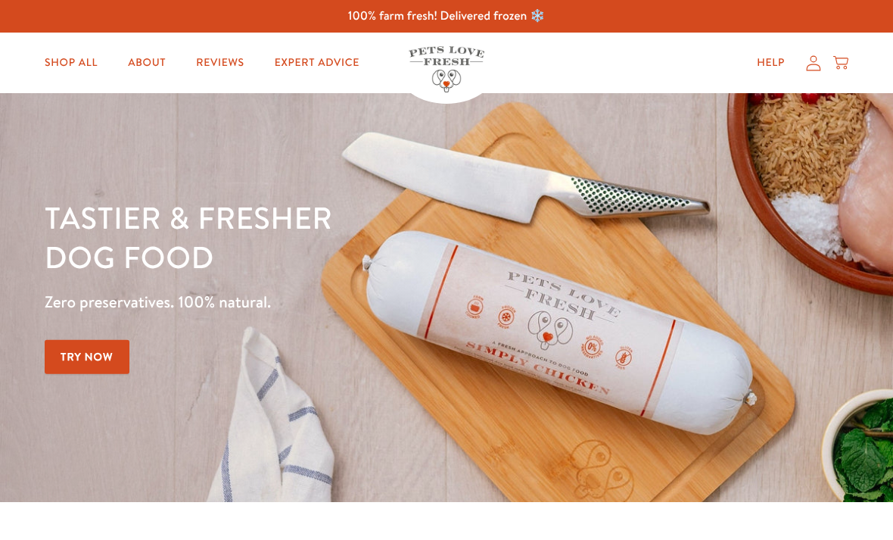 The height and width of the screenshot is (540, 893). I want to click on p: Zero preservatives. 100% natural., so click(313, 302).